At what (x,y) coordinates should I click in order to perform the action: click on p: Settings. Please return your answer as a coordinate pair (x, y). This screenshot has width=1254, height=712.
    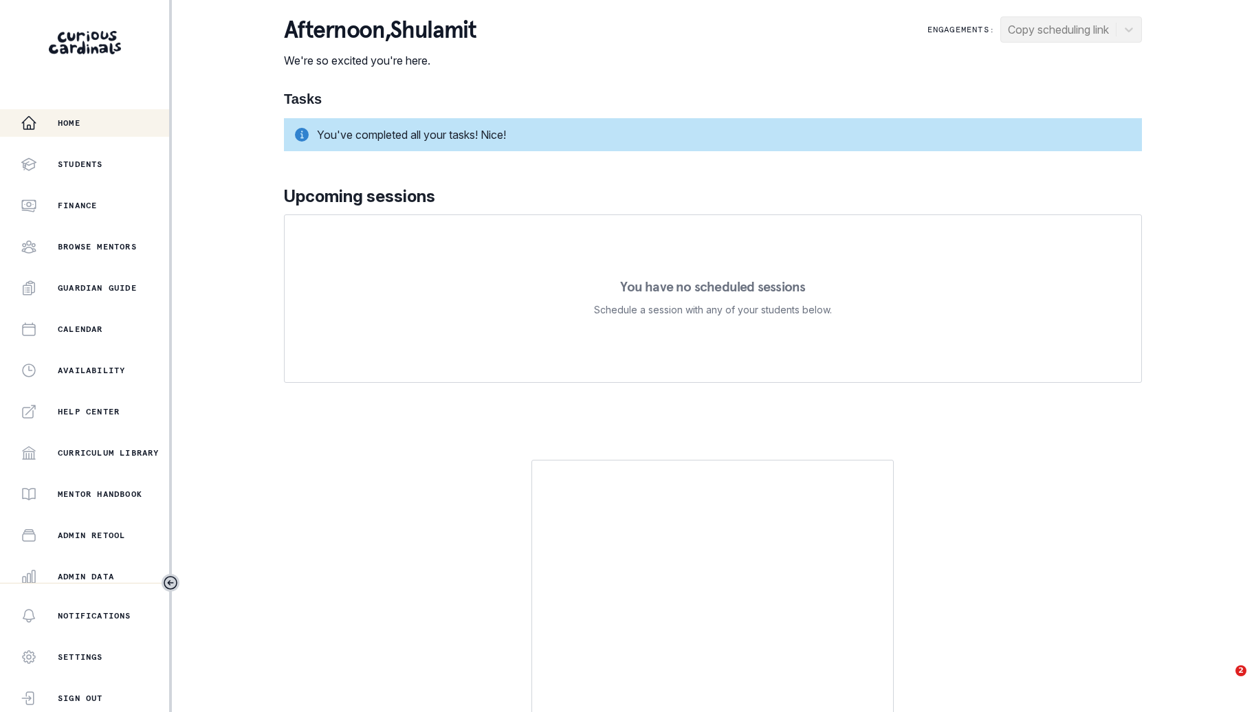
    Looking at the image, I should click on (80, 657).